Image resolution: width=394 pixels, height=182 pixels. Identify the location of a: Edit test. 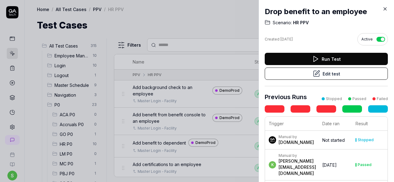
(326, 74).